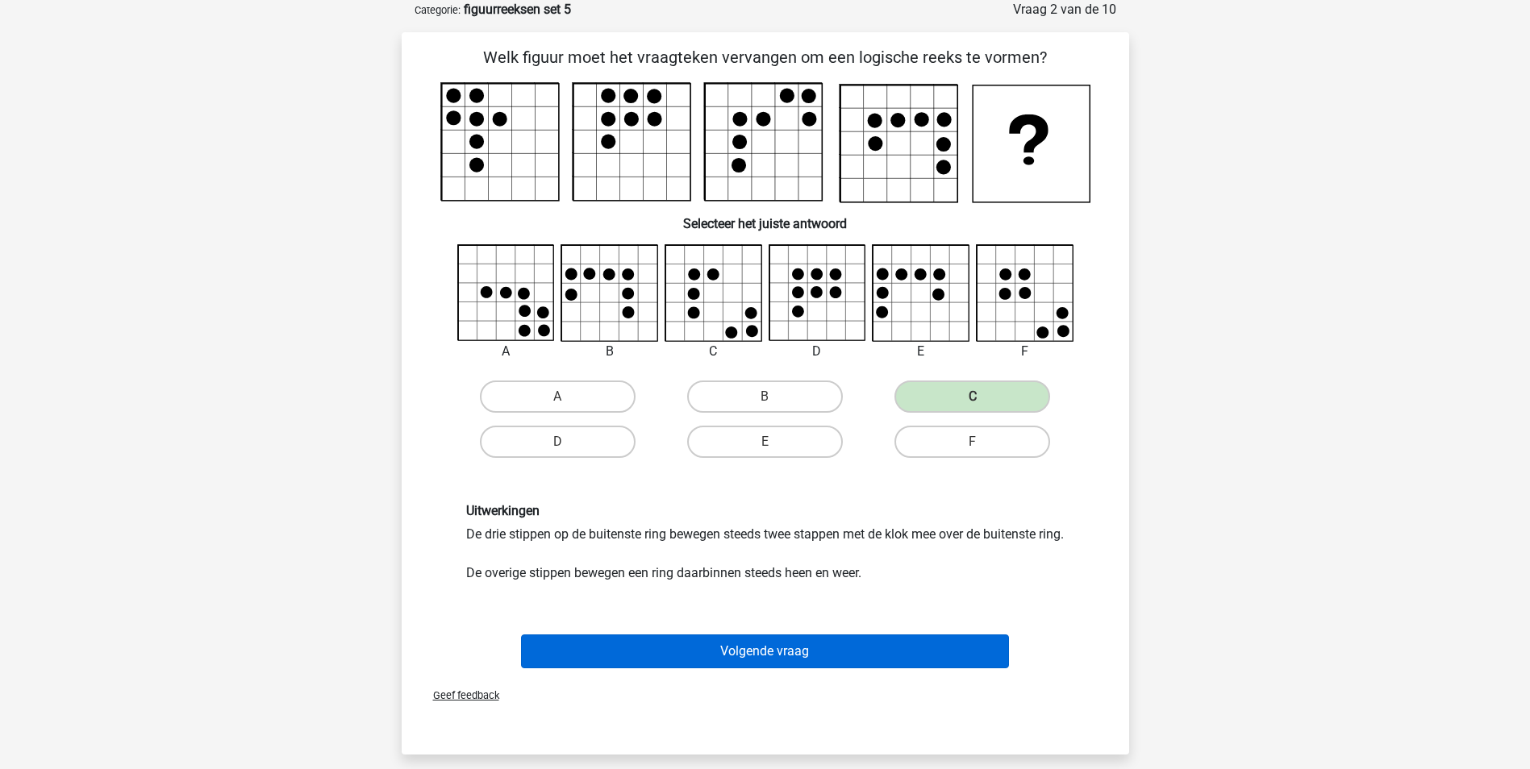  What do you see at coordinates (765, 442) in the screenshot?
I see `label: E` at bounding box center [765, 442].